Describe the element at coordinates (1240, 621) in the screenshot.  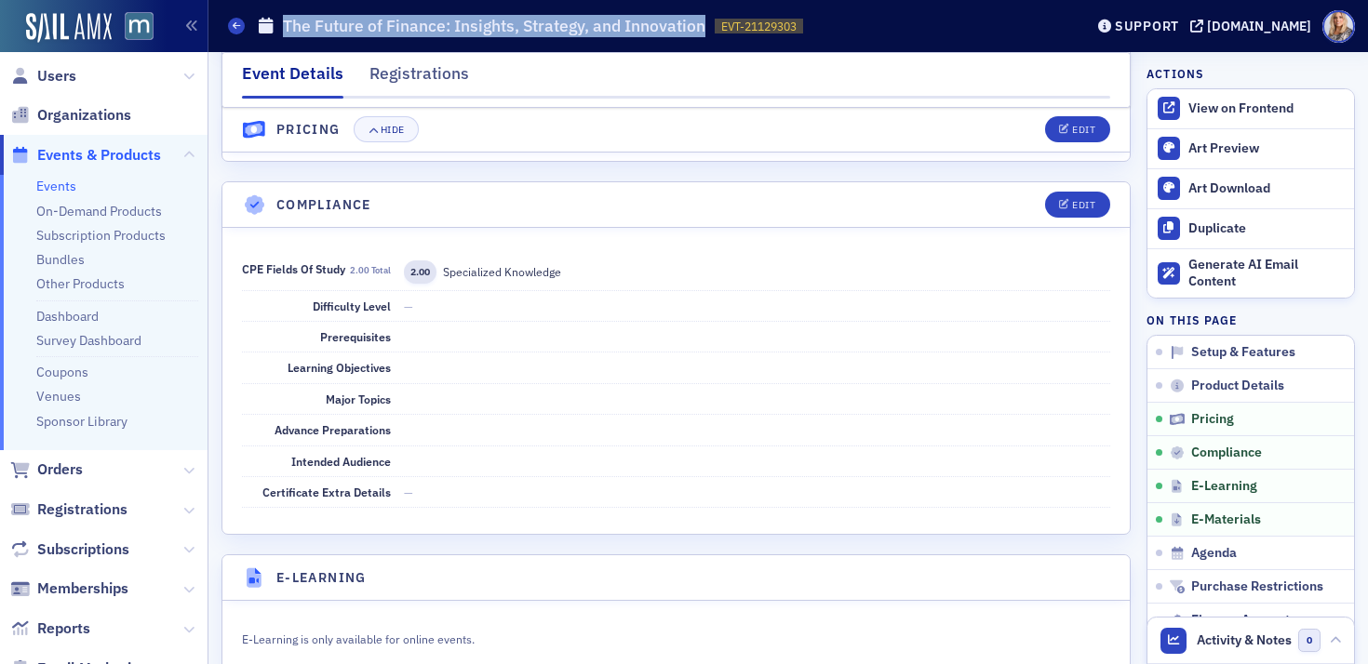
I see `span: Finance Account` at that location.